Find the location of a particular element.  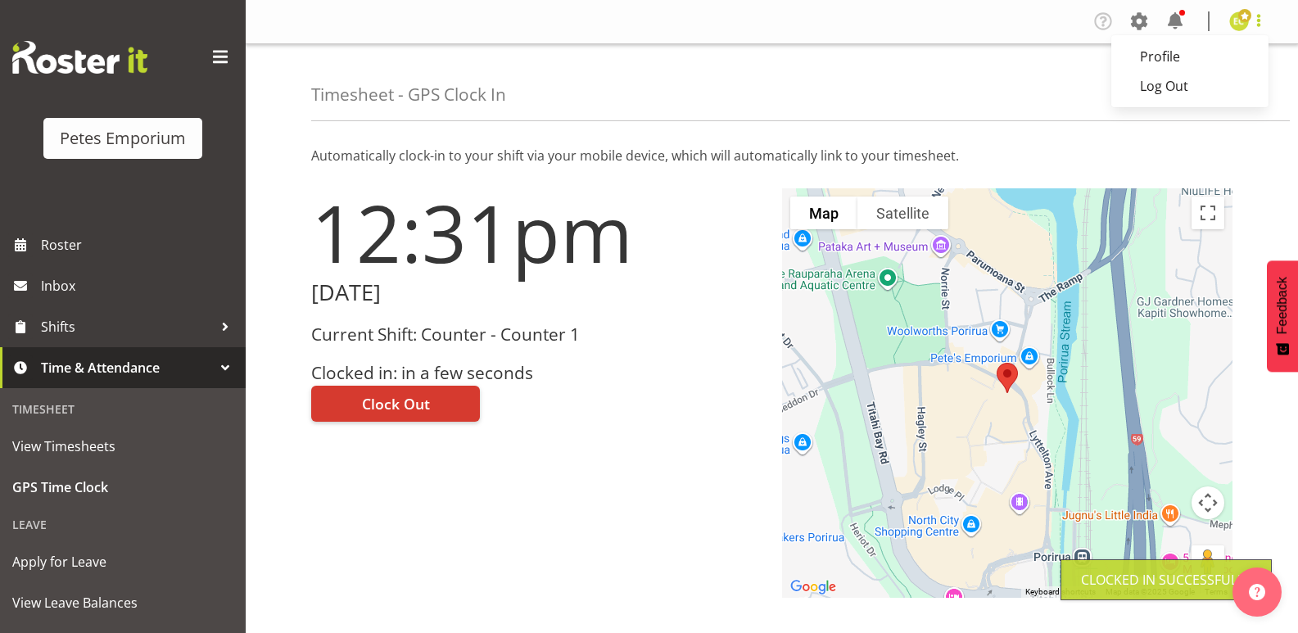

h3: Clocked in: in a few seconds is located at coordinates (536, 373).